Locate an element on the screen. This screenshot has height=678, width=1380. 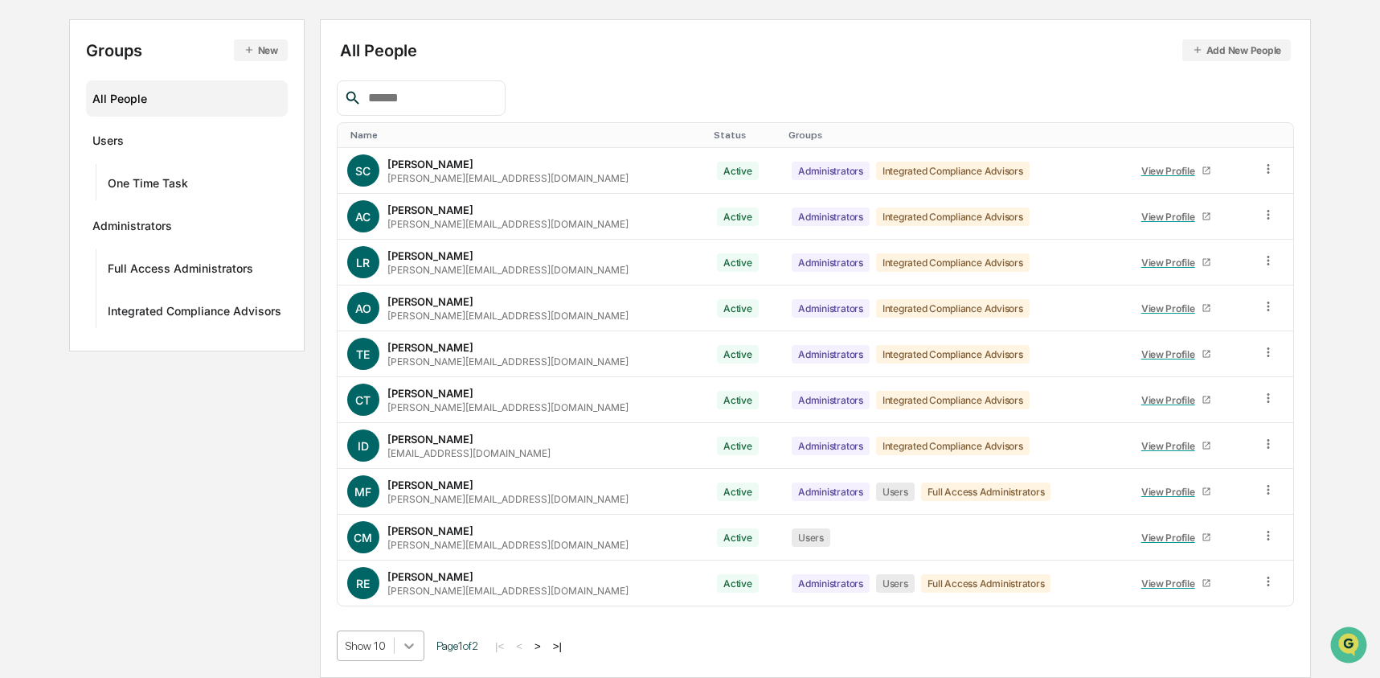
span: TE is located at coordinates (362, 354).